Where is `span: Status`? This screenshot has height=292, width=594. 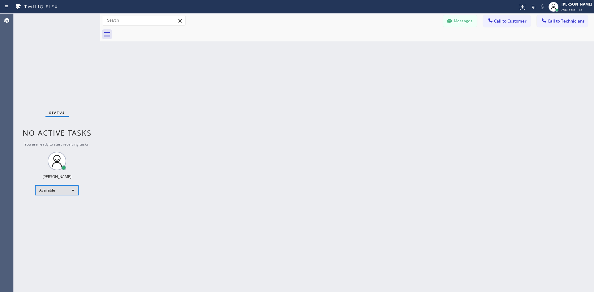 span: Status is located at coordinates (57, 113).